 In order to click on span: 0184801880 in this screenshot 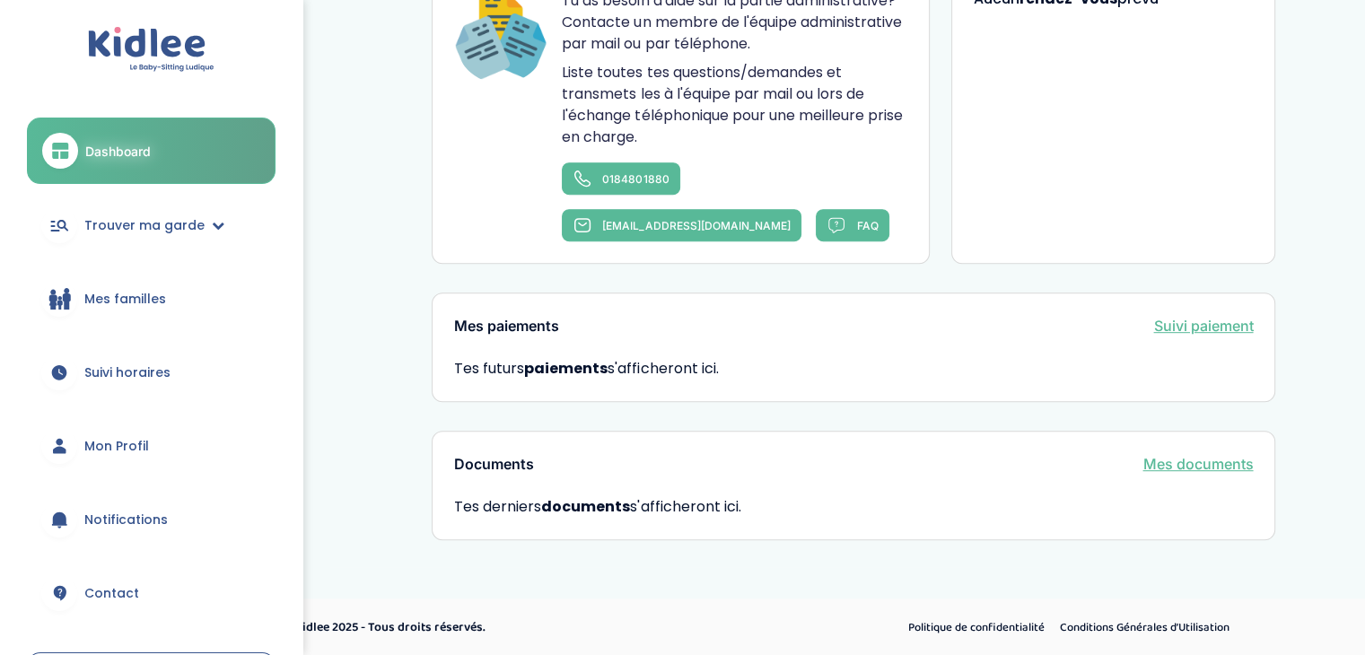, I will do `click(635, 179)`.